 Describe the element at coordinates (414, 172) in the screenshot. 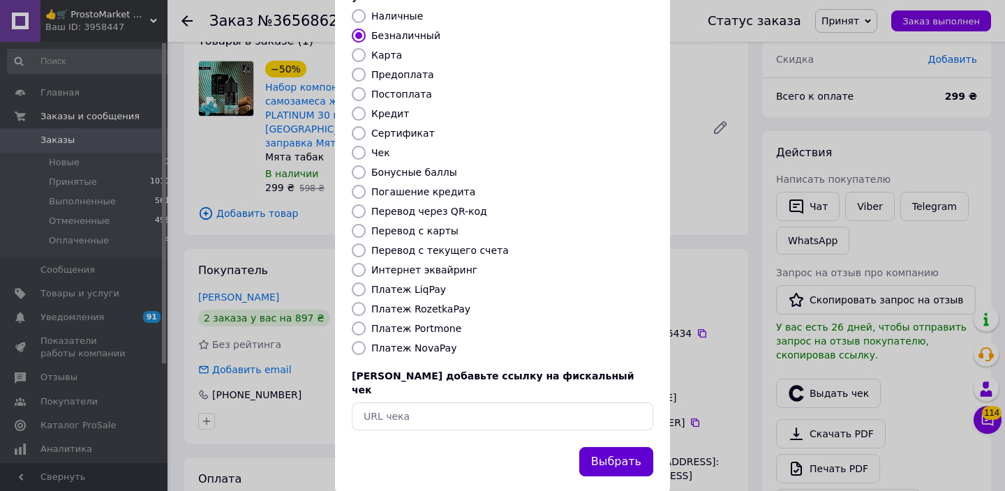

I see `label: Бонусные баллы` at that location.